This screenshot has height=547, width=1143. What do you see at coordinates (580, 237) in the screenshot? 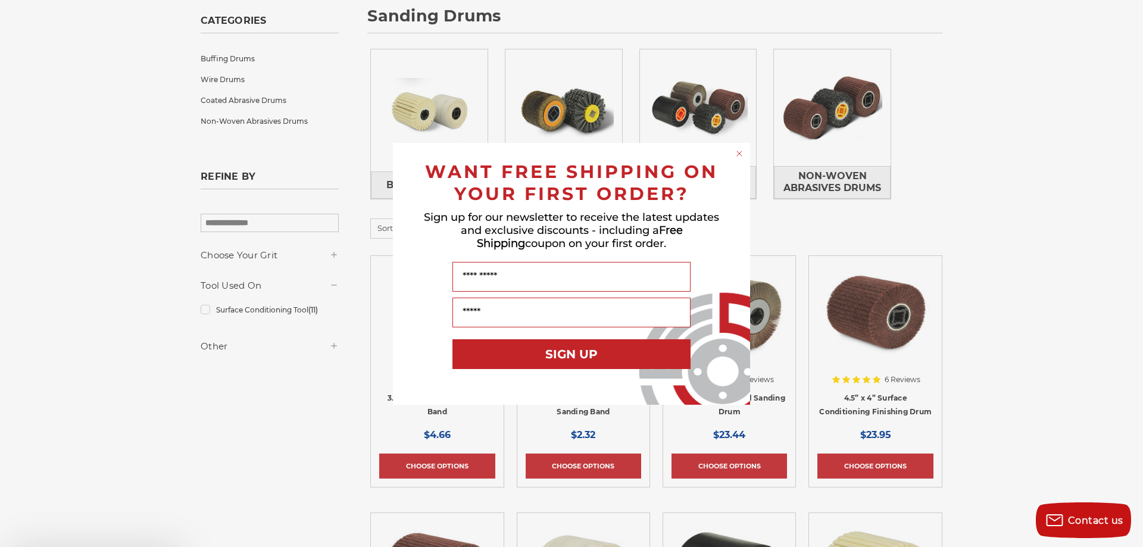
I see `span: Free Shipping` at bounding box center [580, 237].